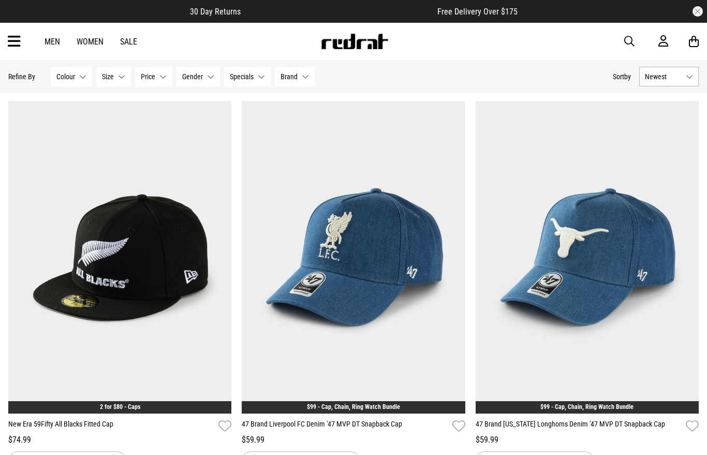 This screenshot has height=455, width=707. I want to click on img: 47 Brand Texas Longhorns Denim '47 Mvp Dt Snapback Cap in Blue, so click(587, 257).